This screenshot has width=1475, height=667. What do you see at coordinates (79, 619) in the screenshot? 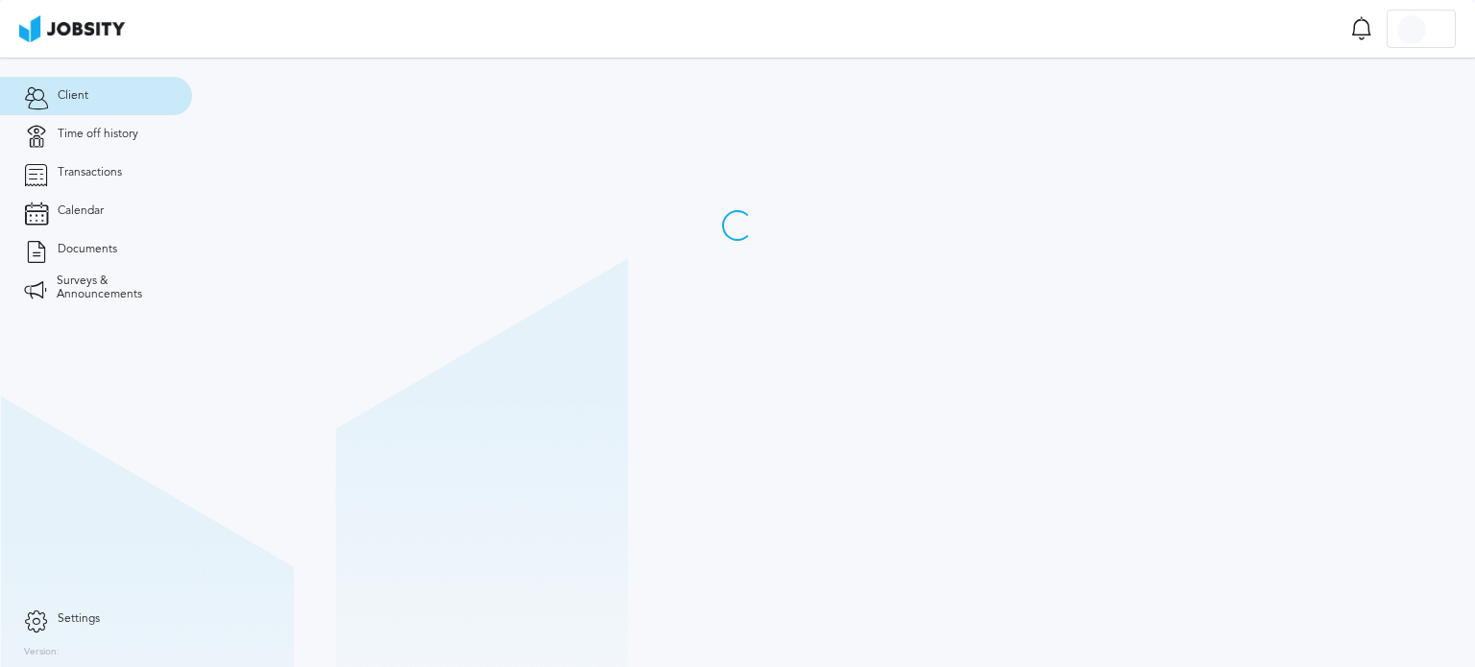
I see `span: Settings` at bounding box center [79, 619].